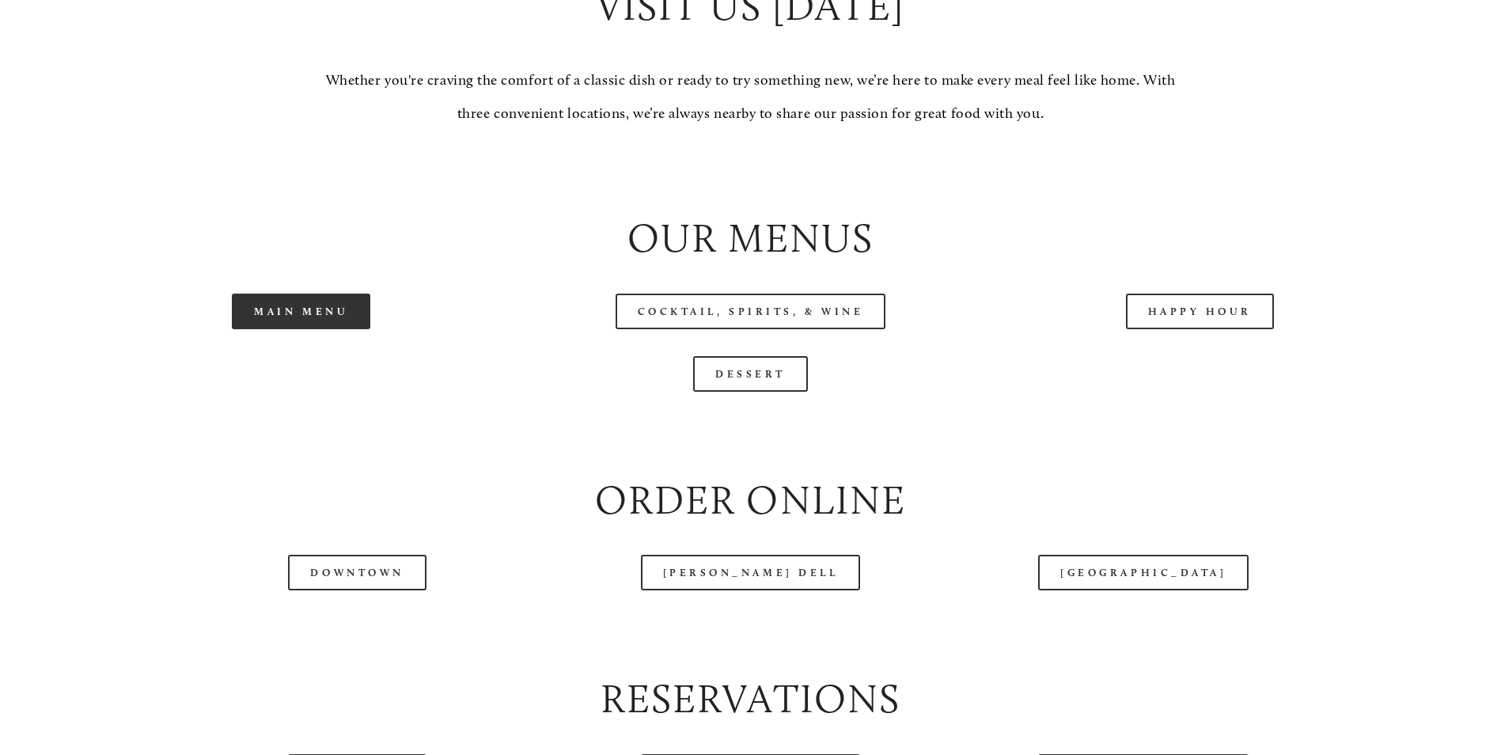  What do you see at coordinates (750, 699) in the screenshot?
I see `h2: Reservations` at bounding box center [750, 699].